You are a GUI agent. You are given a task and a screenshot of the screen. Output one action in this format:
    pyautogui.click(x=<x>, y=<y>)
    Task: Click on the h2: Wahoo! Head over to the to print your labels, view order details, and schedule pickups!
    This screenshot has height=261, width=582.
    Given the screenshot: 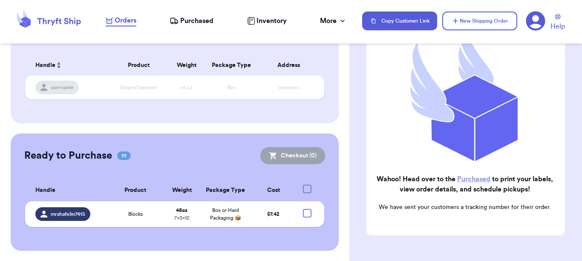 What is the action you would take?
    pyautogui.click(x=465, y=184)
    